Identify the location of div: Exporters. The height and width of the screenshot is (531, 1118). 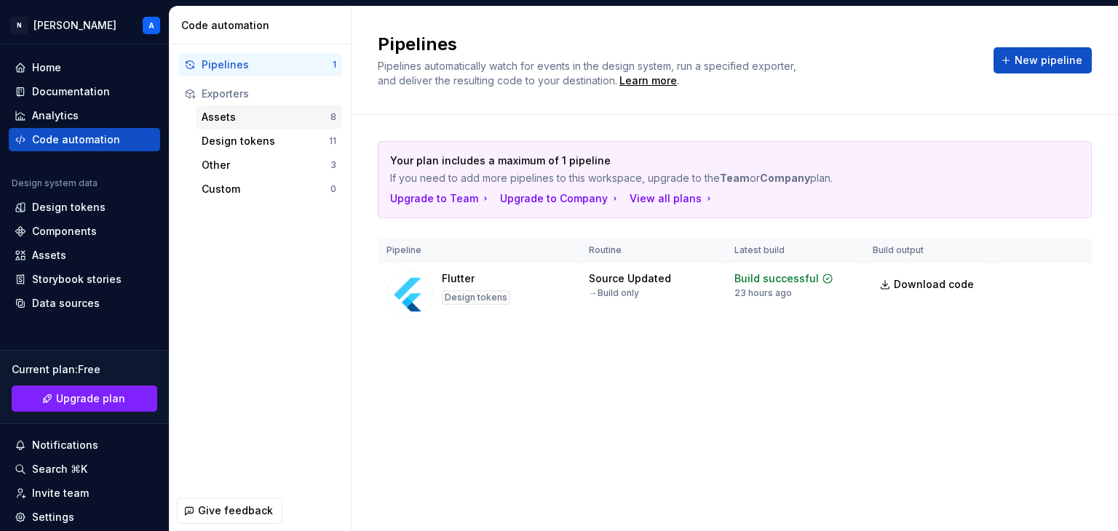
(268, 94).